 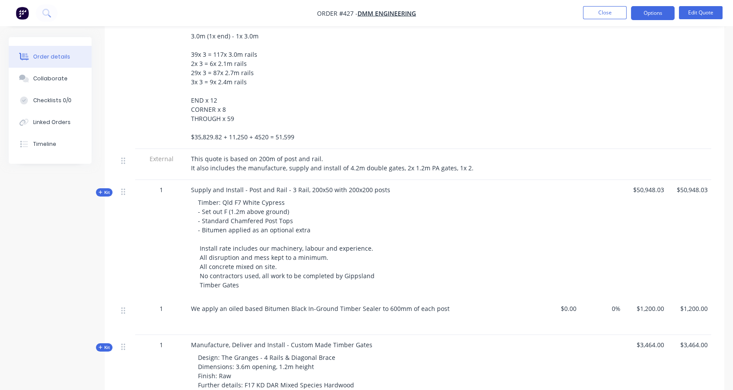 What do you see at coordinates (50, 79) in the screenshot?
I see `div: Collaborate` at bounding box center [50, 79].